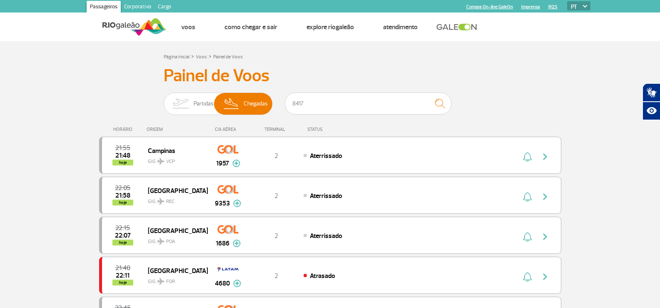  What do you see at coordinates (222, 203) in the screenshot?
I see `span: 9353` at bounding box center [222, 203].